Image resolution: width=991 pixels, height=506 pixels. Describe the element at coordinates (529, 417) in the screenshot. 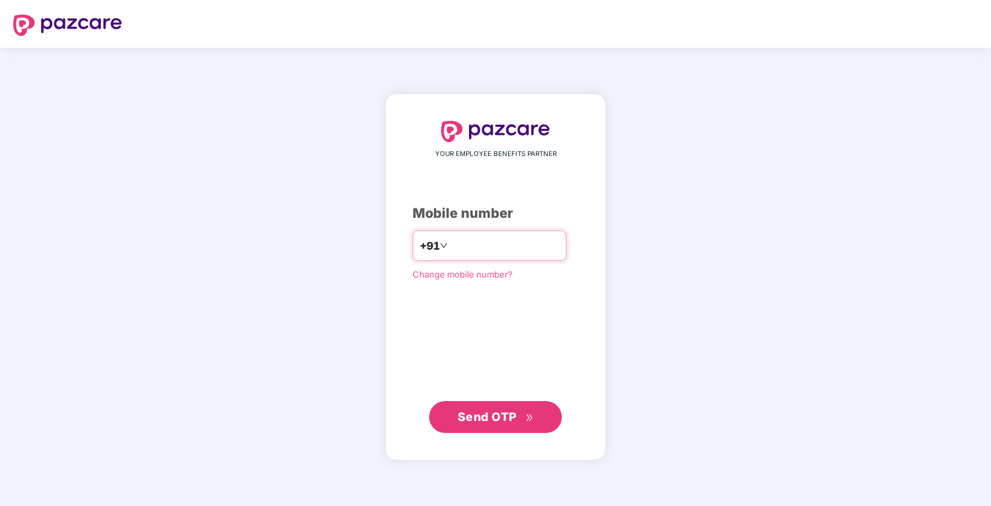

I see `span: double-right` at that location.